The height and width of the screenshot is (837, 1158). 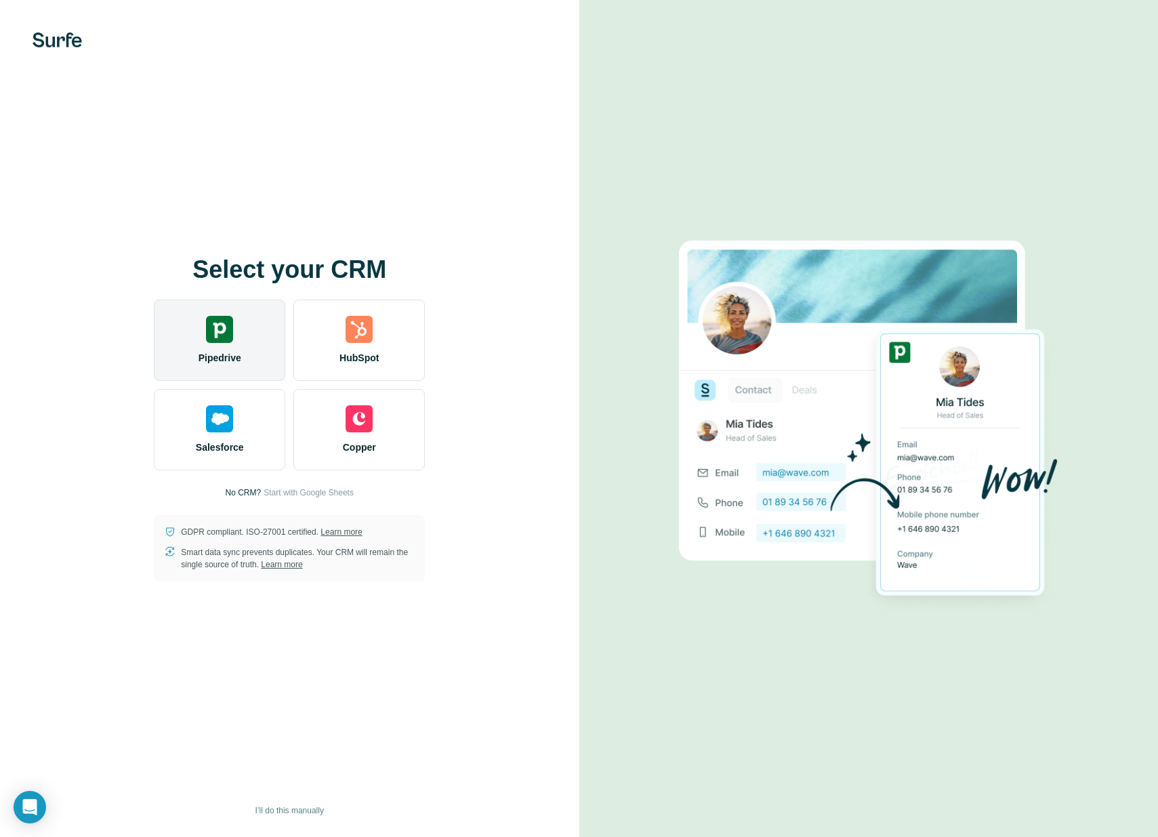 I want to click on img: hubspot's logo, so click(x=359, y=329).